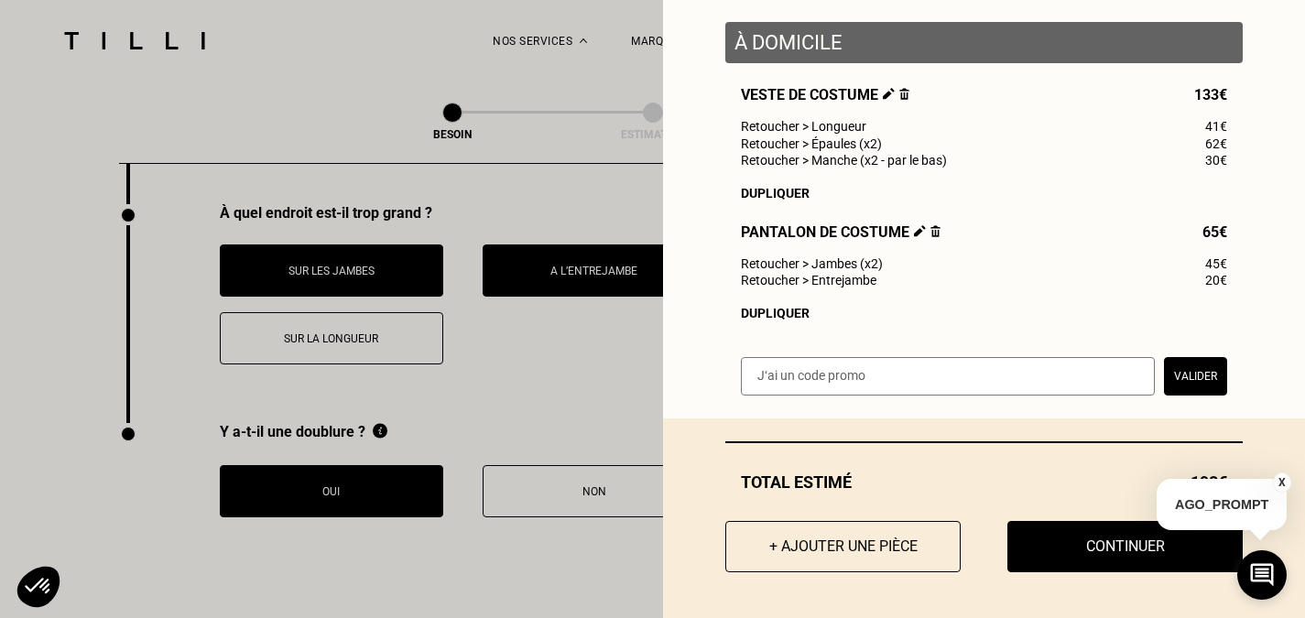 This screenshot has height=618, width=1305. Describe the element at coordinates (1282, 483) in the screenshot. I see `button: X` at that location.